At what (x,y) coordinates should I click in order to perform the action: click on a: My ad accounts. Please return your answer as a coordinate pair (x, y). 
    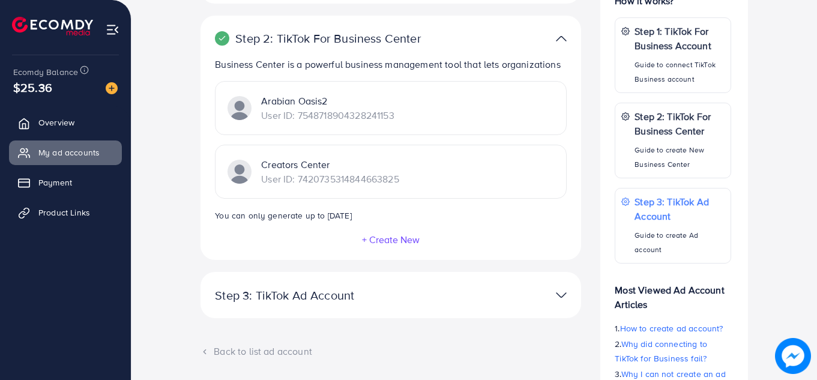
    Looking at the image, I should click on (65, 153).